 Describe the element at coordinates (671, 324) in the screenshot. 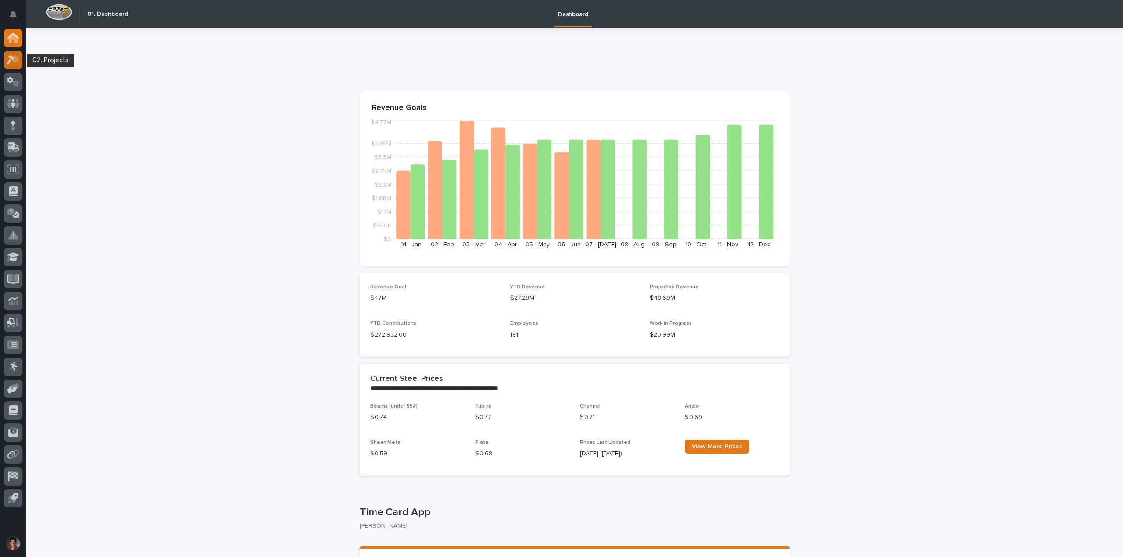

I see `span: Work in Progress` at that location.